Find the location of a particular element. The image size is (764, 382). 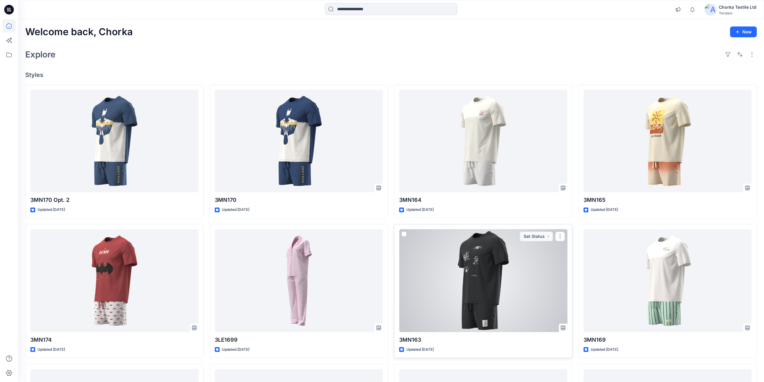

button: New is located at coordinates (743, 32).